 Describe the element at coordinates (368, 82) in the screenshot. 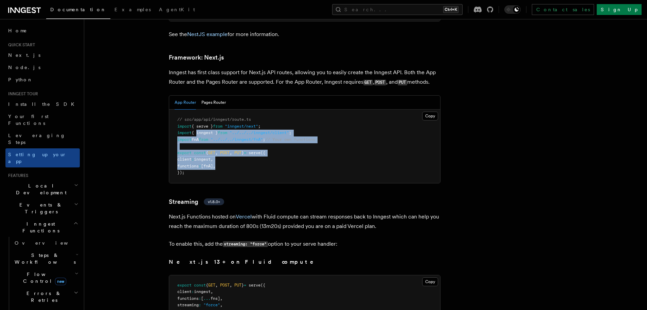

I see `code: GET` at that location.